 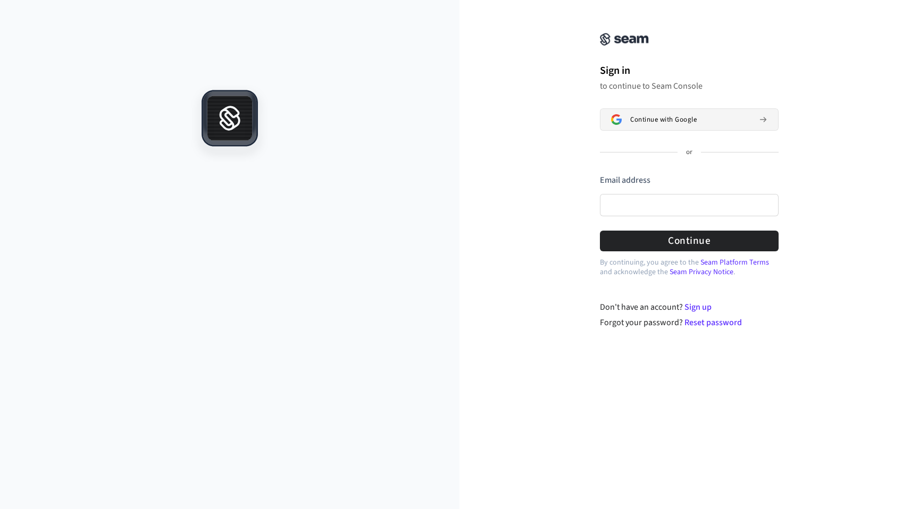 What do you see at coordinates (689, 153) in the screenshot?
I see `p: or` at bounding box center [689, 153].